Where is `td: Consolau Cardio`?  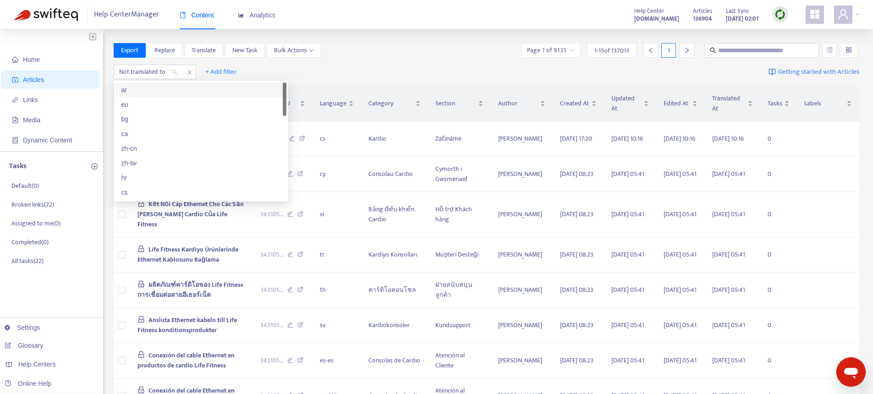
td: Consolau Cardio is located at coordinates (395, 174).